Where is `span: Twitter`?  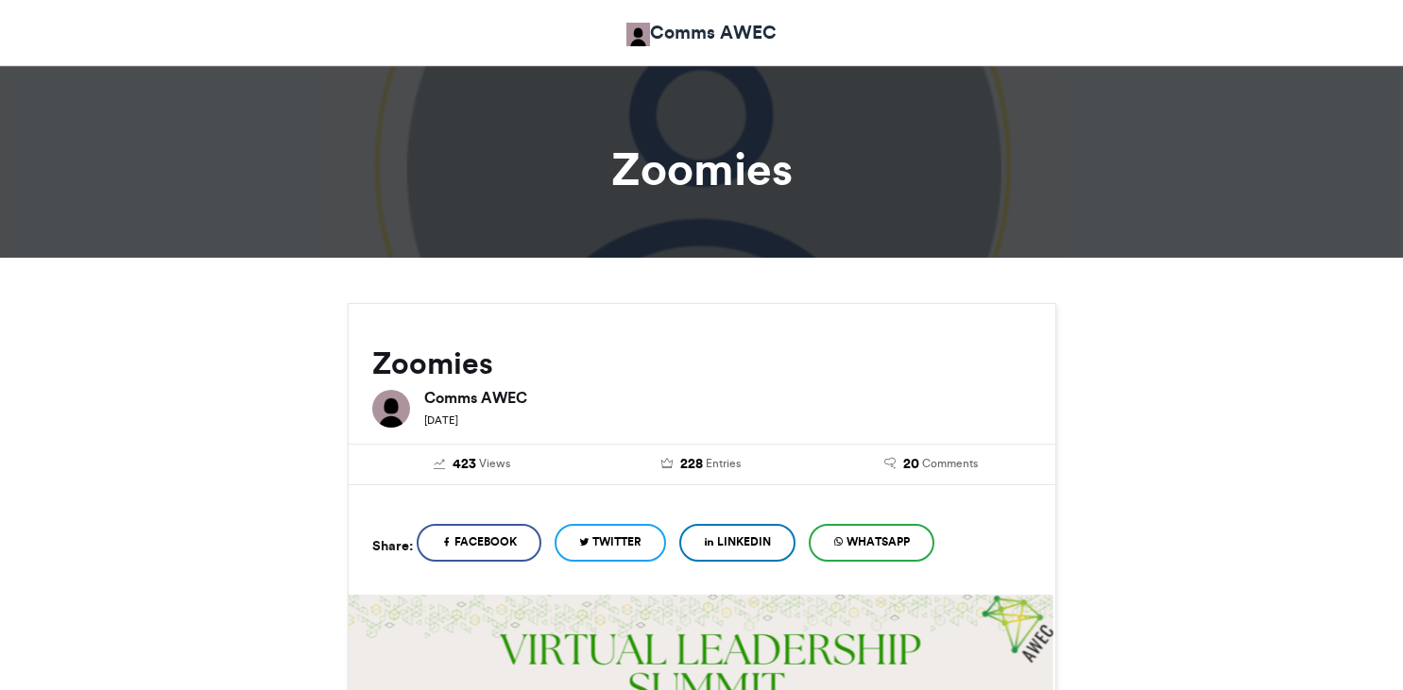 span: Twitter is located at coordinates (617, 542).